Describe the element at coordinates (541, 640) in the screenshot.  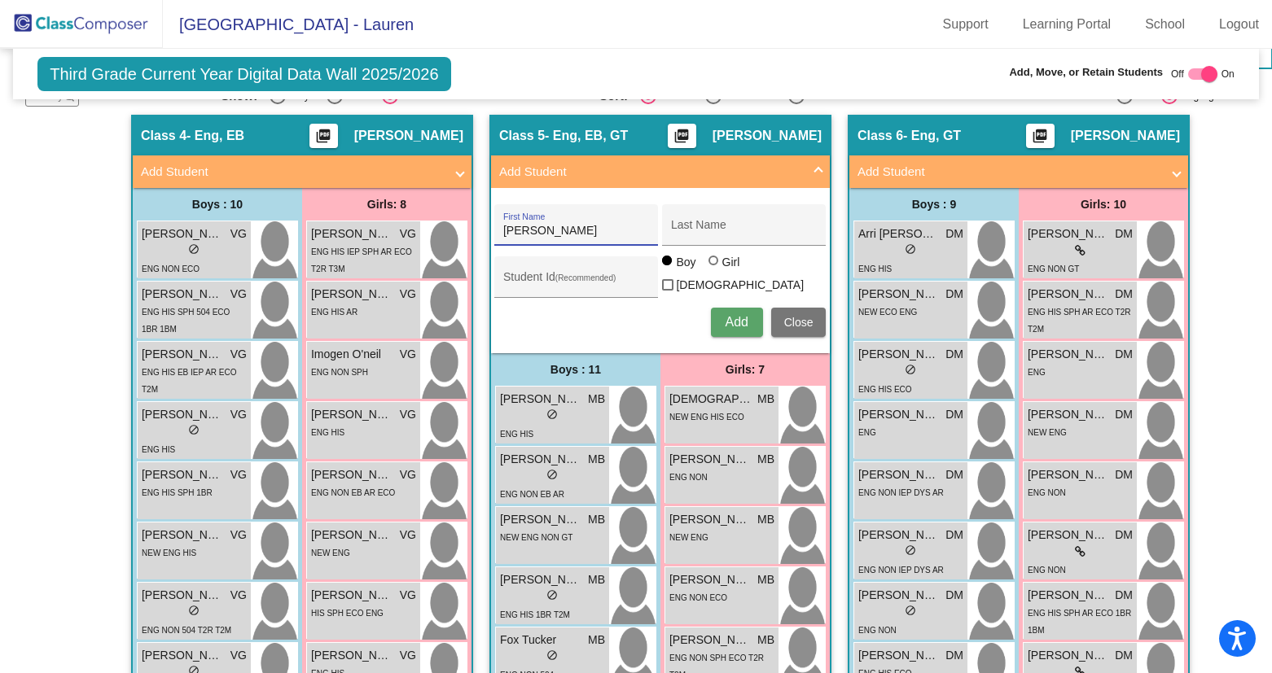
I see `span: Fox Tucker` at that location.